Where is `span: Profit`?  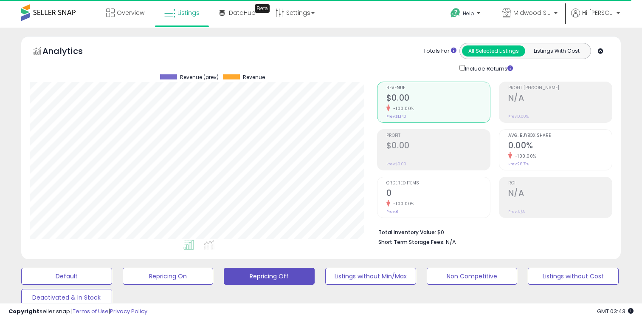 span: Profit is located at coordinates (438, 136).